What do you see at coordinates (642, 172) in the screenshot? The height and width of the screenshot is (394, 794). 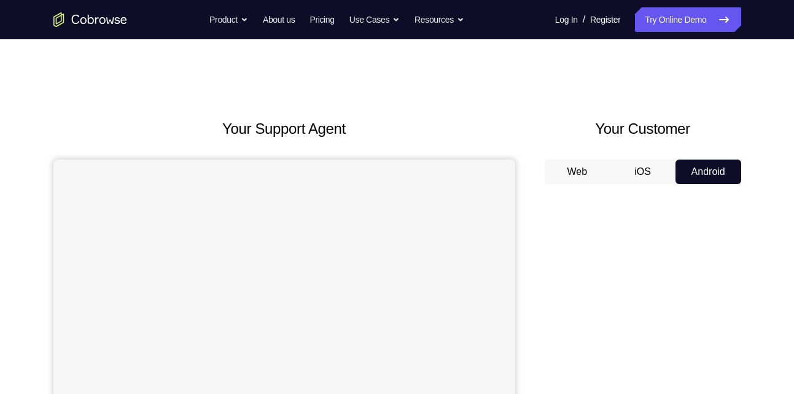 I see `button: iOS` at bounding box center [642, 172].